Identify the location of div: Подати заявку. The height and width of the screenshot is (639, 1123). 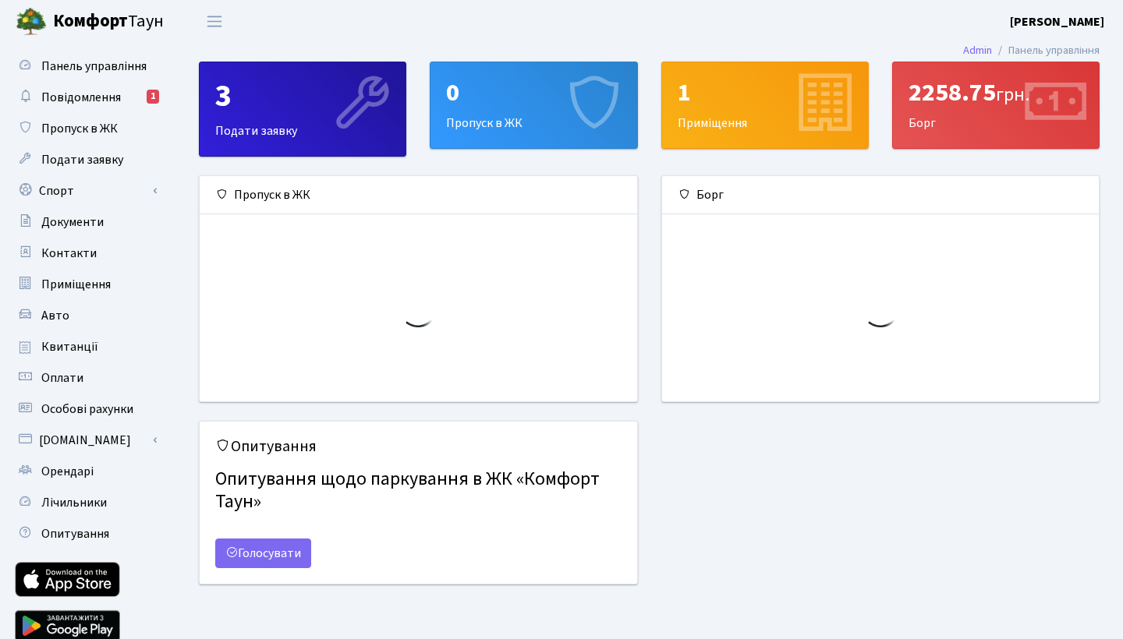
(303, 109).